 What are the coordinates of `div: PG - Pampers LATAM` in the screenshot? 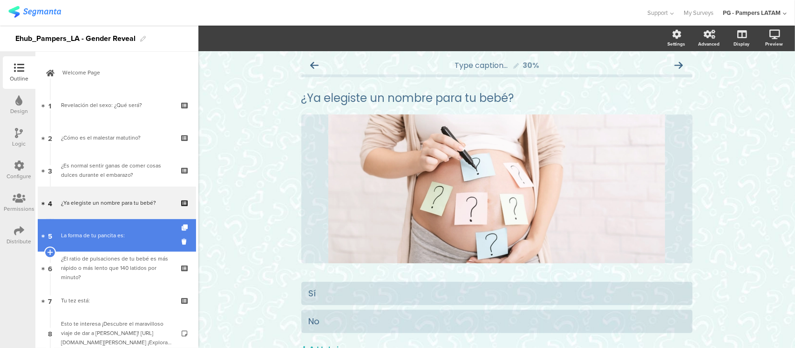 It's located at (751, 13).